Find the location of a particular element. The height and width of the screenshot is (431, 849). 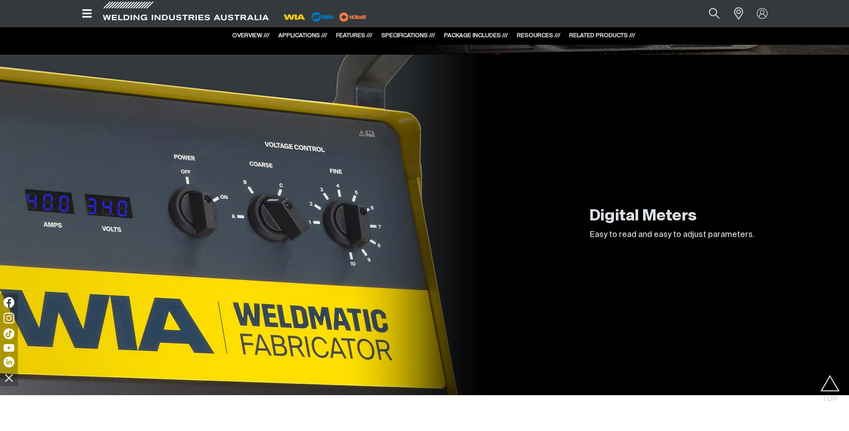

h2: Digital Meters is located at coordinates (679, 216).